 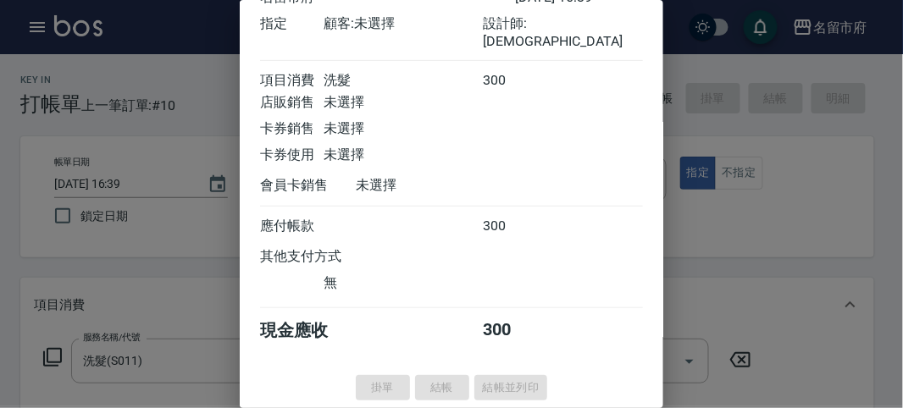 What do you see at coordinates (403, 80) in the screenshot?
I see `div: 洗髮` at bounding box center [403, 80].